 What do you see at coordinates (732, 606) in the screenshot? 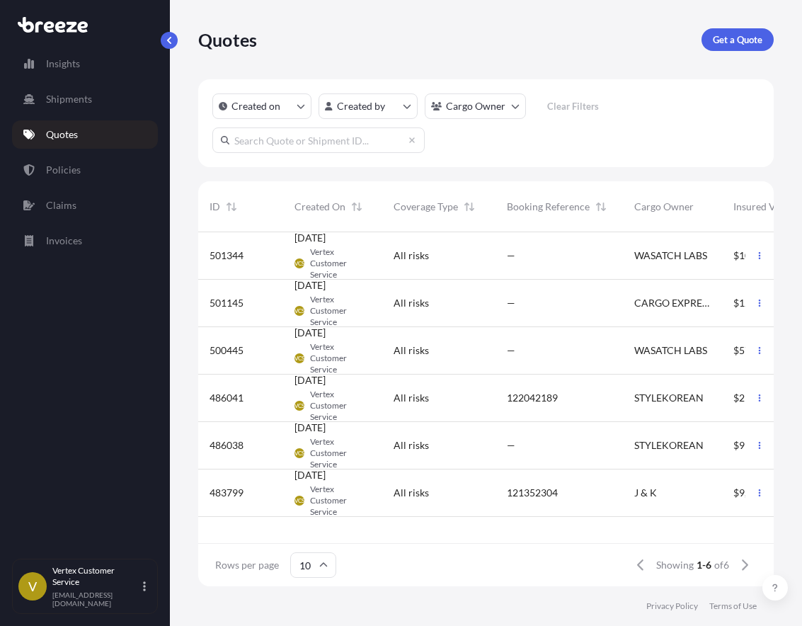
I see `p: Terms of Use` at bounding box center [732, 606].